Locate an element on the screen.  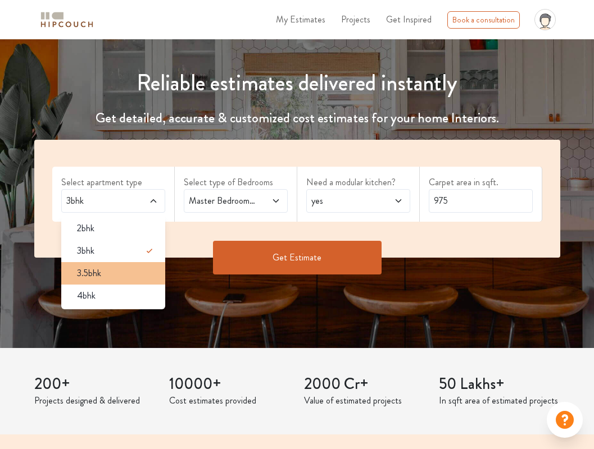
h3: 2000 Cr+ is located at coordinates (365, 385).